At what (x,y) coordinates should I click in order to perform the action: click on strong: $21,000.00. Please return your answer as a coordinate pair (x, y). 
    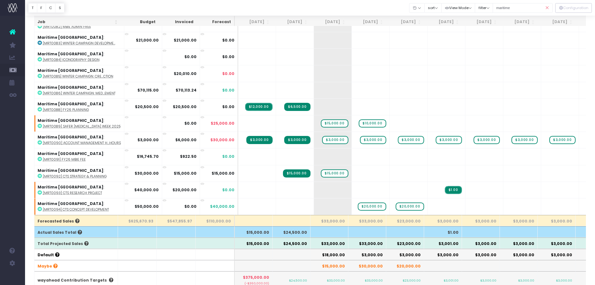
    Looking at the image, I should click on (185, 40).